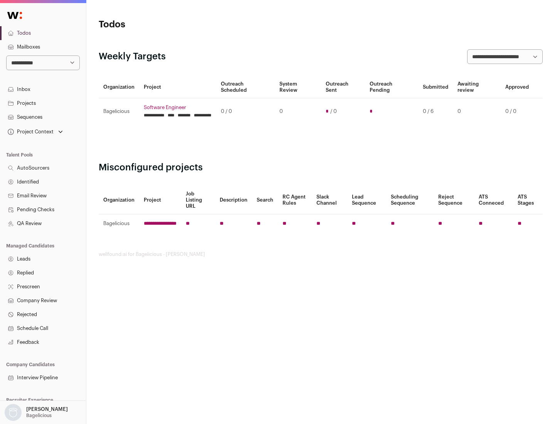  What do you see at coordinates (198, 200) in the screenshot?
I see `th: Job Listing URL` at bounding box center [198, 200].